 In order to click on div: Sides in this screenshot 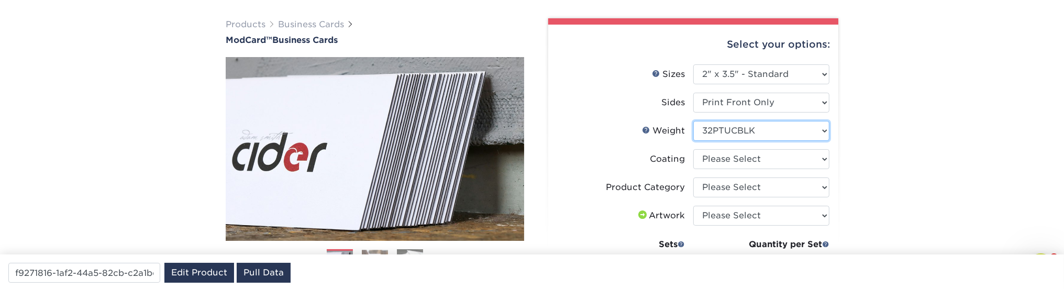, I will do `click(673, 103)`.